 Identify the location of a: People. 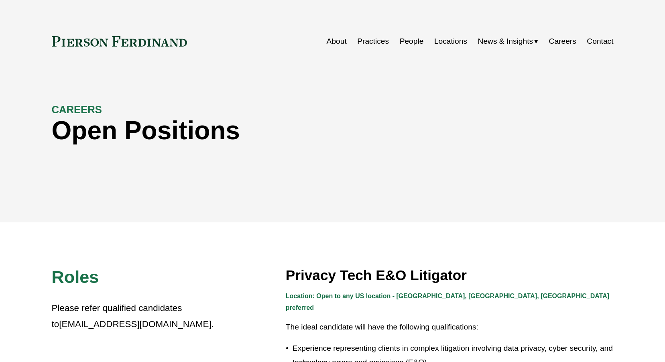
(412, 41).